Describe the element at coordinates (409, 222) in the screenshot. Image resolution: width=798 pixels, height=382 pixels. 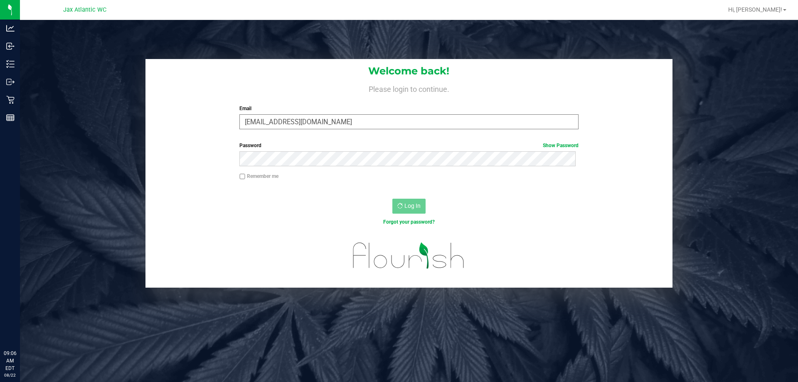
I see `a: Forgot your password?` at that location.